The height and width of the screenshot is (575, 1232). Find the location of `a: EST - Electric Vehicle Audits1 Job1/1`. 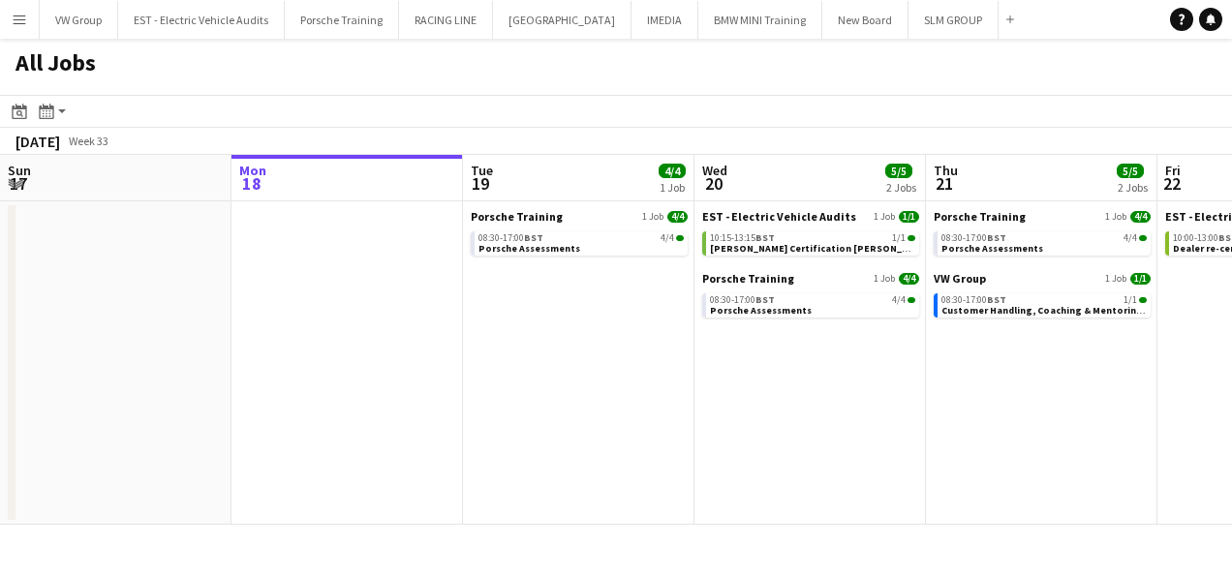

a: EST - Electric Vehicle Audits1 Job1/1 is located at coordinates (811, 216).